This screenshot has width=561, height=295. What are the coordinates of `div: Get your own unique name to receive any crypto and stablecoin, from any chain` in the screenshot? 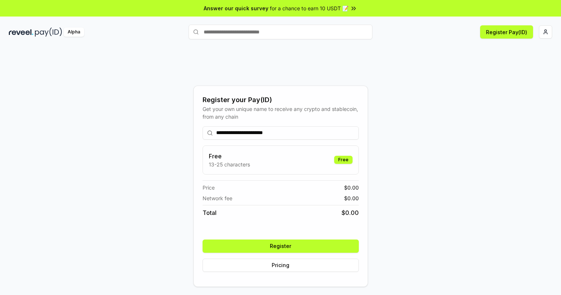 It's located at (281, 113).